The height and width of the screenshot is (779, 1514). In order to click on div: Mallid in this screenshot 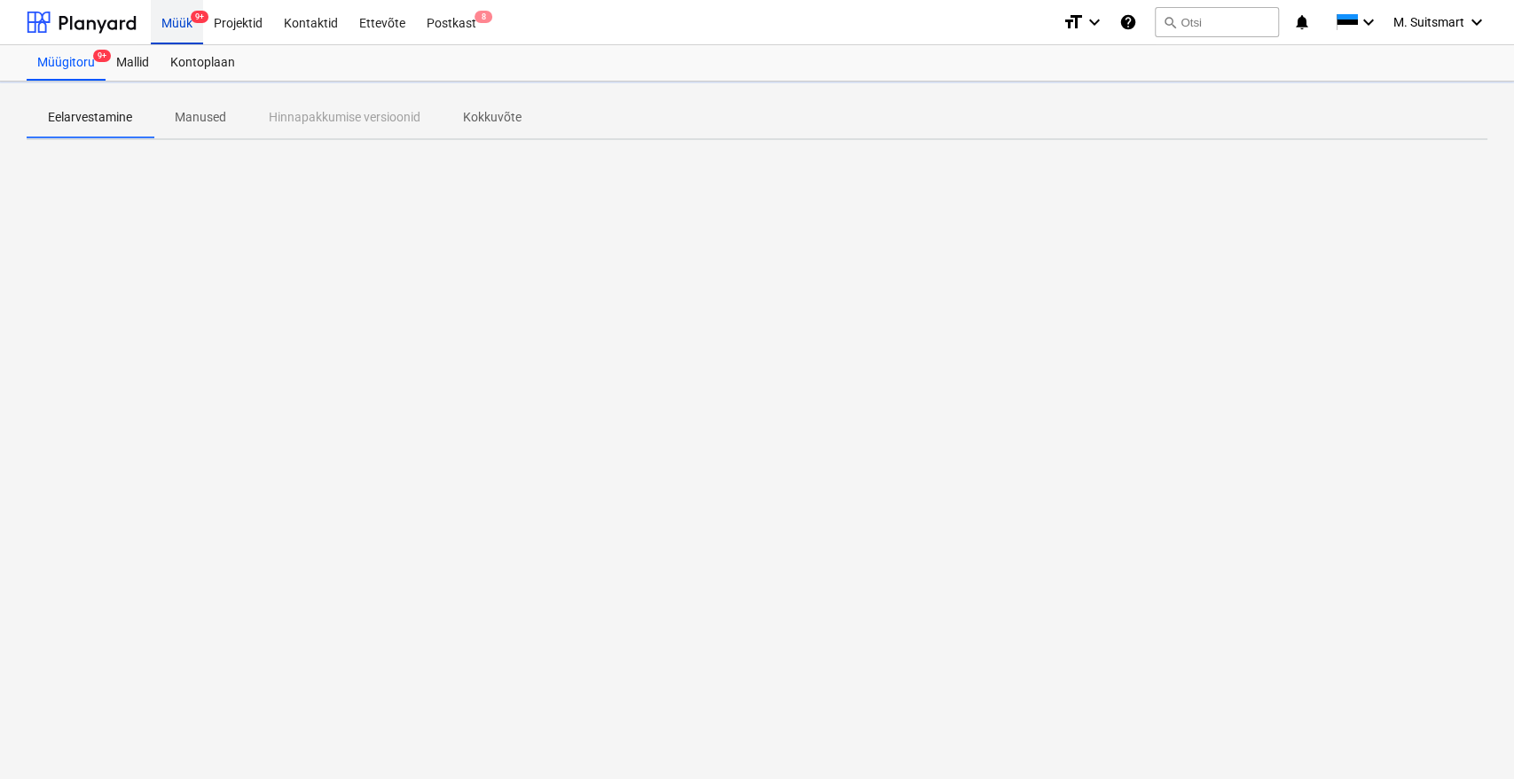, I will do `click(132, 63)`.